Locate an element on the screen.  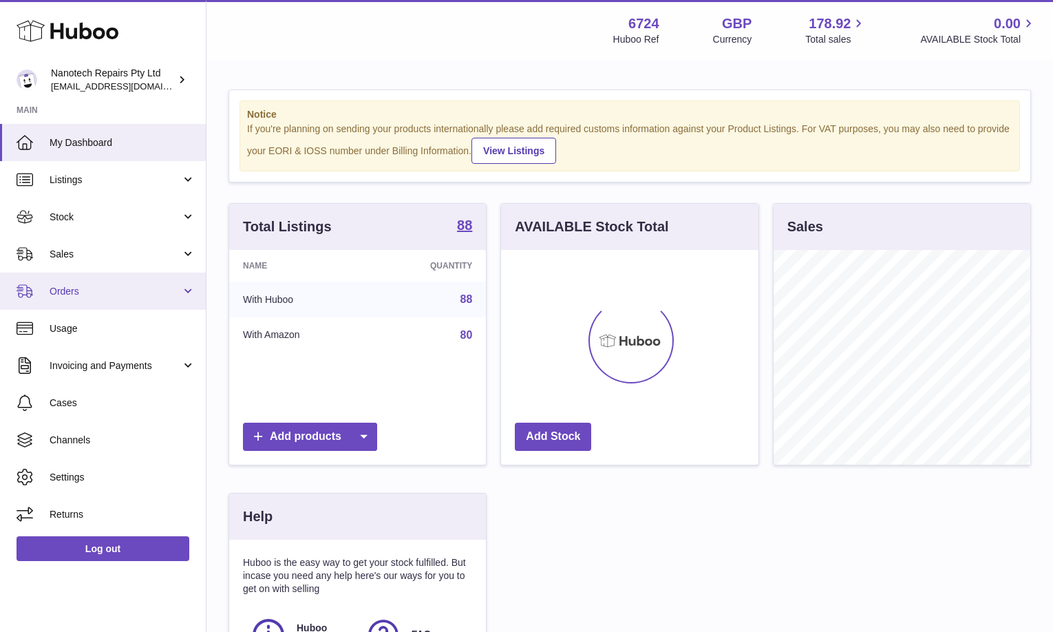
span: Orders is located at coordinates (115, 291).